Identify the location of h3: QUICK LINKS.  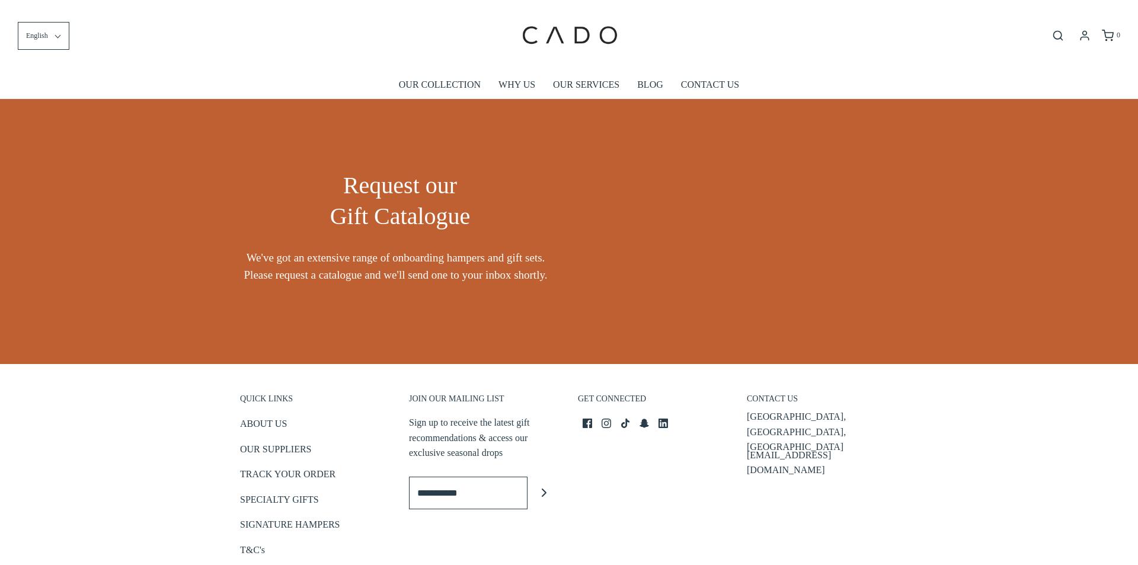
(315, 402).